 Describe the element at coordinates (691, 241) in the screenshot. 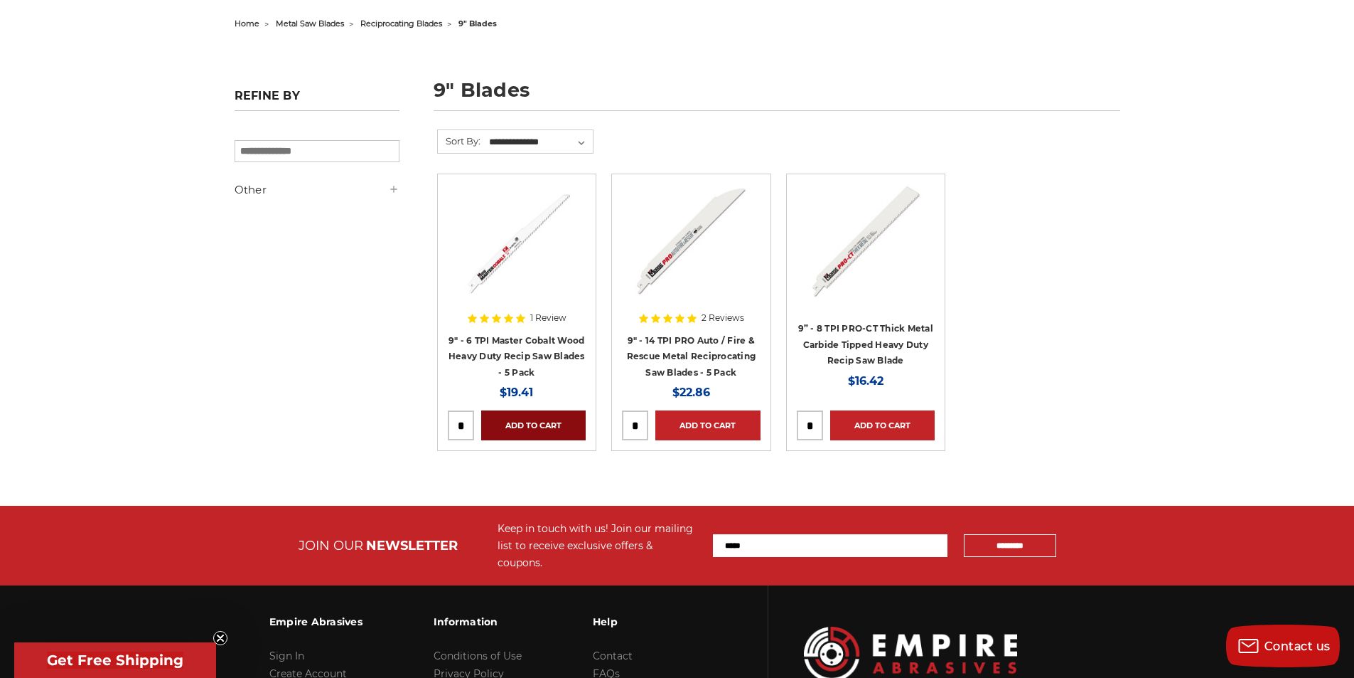

I see `img: 9 inch MK Morse PRO auto, fire and rescue reciprocating saw blade with 14 TPI, ideal for cutting ...` at that location.